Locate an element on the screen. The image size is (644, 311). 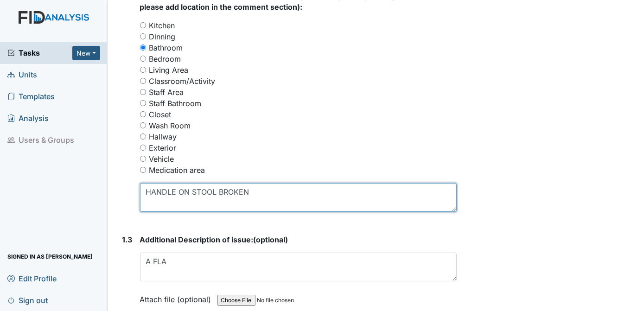
label: Medication area is located at coordinates (177, 170).